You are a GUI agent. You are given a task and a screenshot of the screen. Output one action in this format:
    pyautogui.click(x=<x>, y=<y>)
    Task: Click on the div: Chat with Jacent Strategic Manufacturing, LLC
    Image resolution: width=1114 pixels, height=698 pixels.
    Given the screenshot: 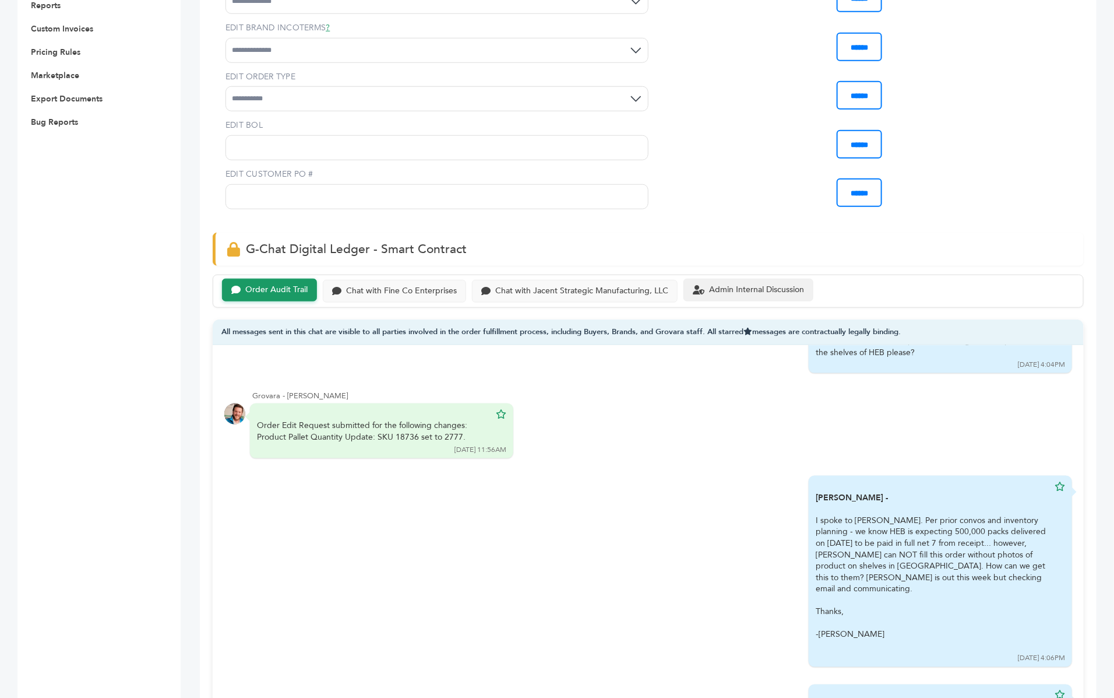 What is the action you would take?
    pyautogui.click(x=582, y=291)
    